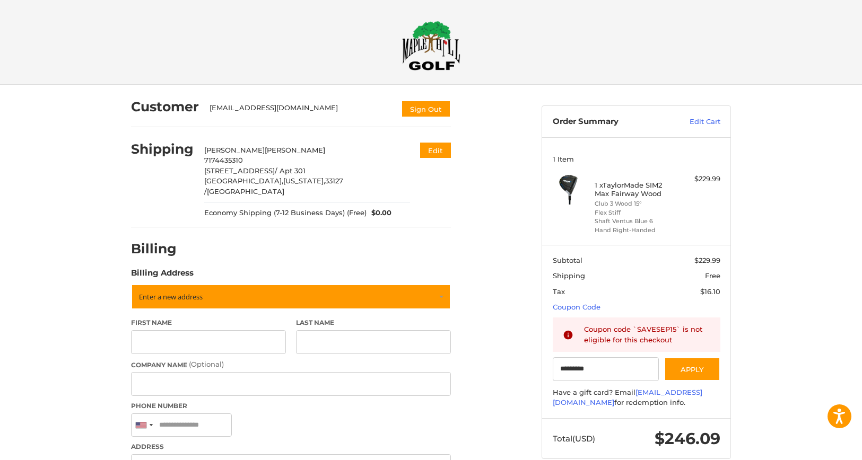  What do you see at coordinates (693, 122) in the screenshot?
I see `a: Edit Cart` at bounding box center [693, 122].